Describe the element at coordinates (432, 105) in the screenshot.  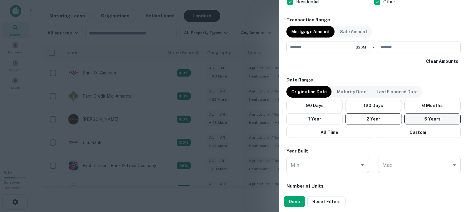
I see `button: 6 Months` at that location.